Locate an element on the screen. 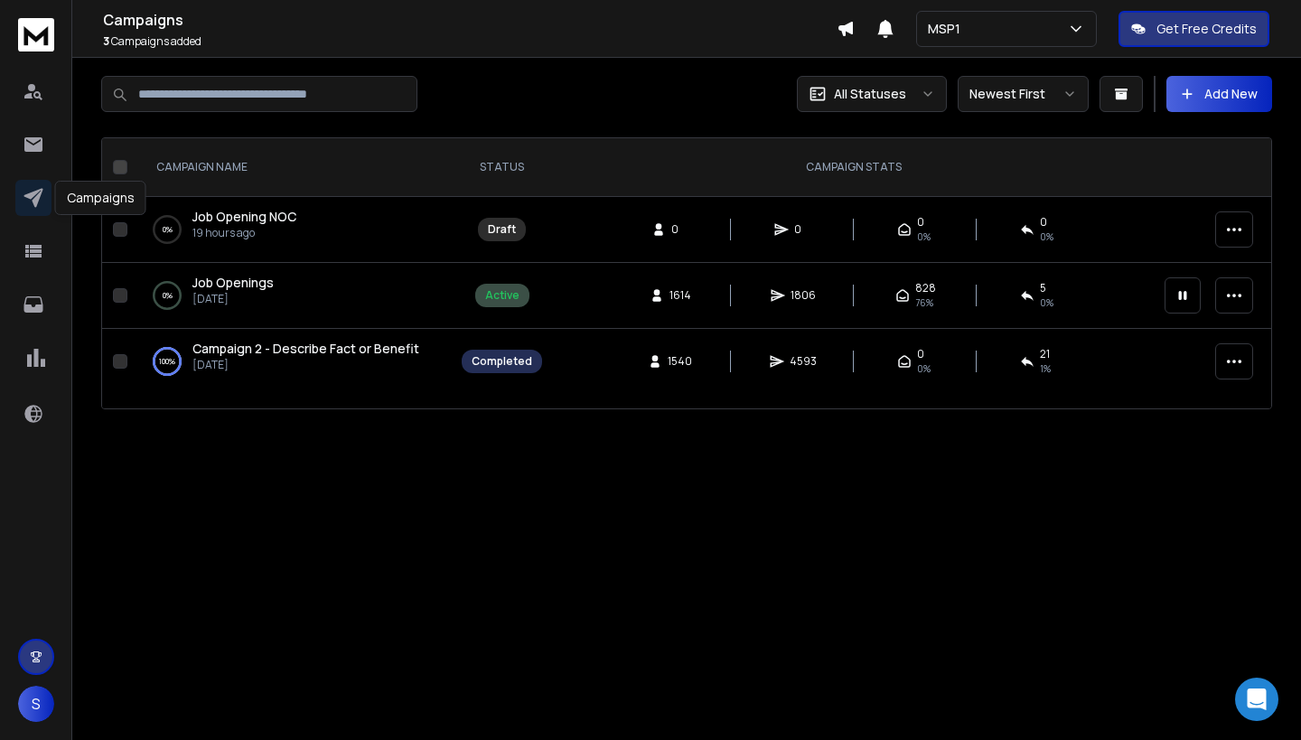  p: 19 hours ago is located at coordinates (244, 233).